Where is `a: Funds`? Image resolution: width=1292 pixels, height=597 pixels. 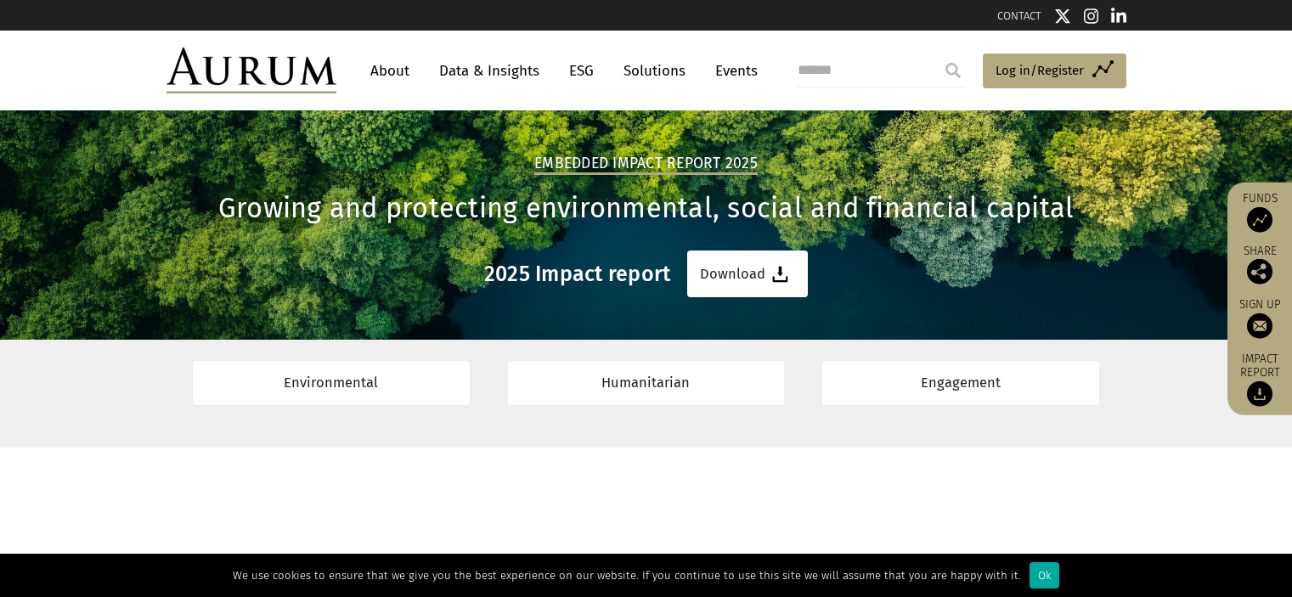
a: Funds is located at coordinates (1260, 211).